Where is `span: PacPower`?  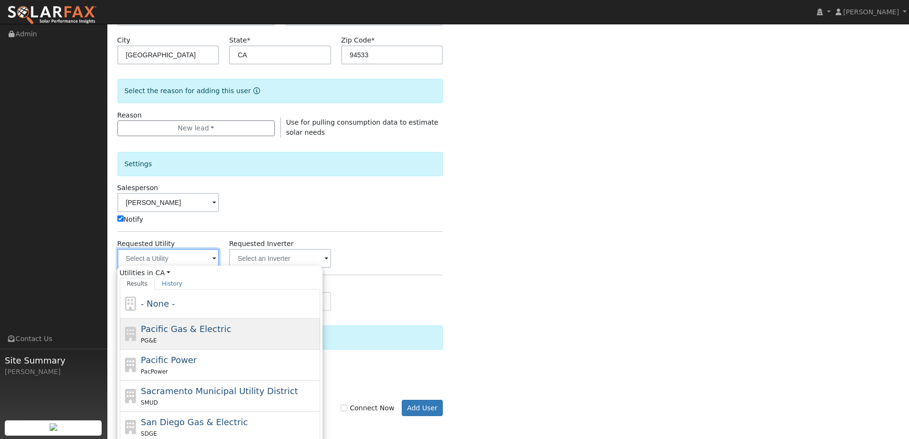 span: PacPower is located at coordinates (154, 371).